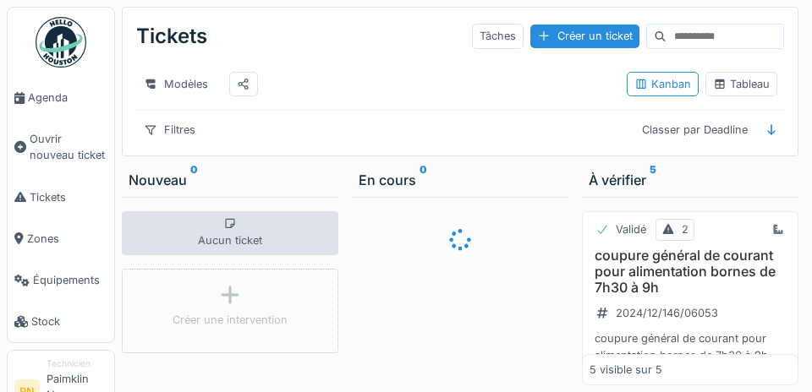  Describe the element at coordinates (584, 36) in the screenshot. I see `div: Créer un ticket` at that location.